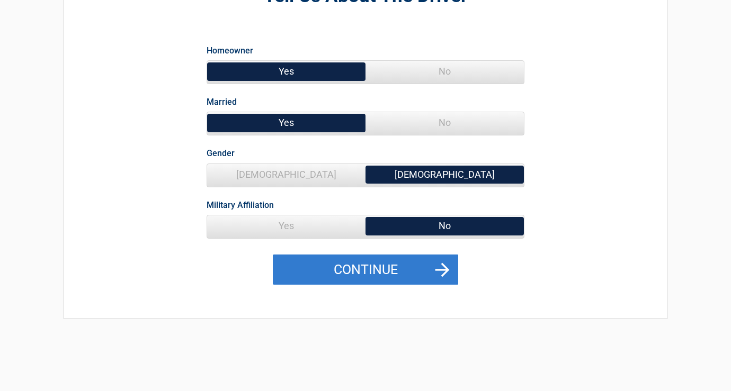 The image size is (731, 391). Describe the element at coordinates (240, 205) in the screenshot. I see `label: Military Affiliation` at that location.